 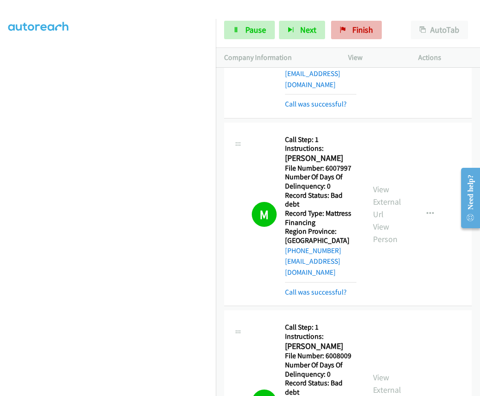 I want to click on h5: File Number: 6008009, so click(x=320, y=356).